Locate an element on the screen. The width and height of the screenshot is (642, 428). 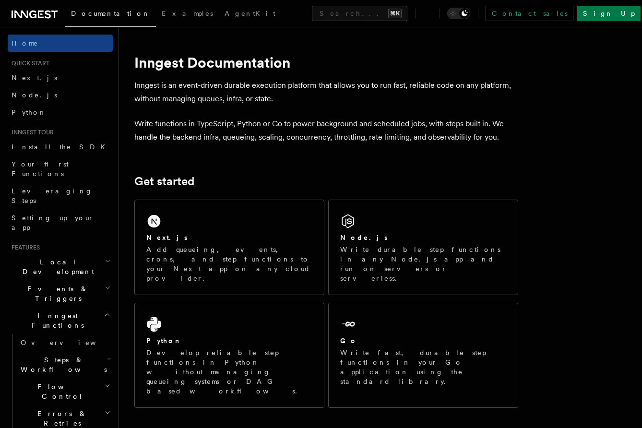
button: Search...⌘K is located at coordinates (359, 13).